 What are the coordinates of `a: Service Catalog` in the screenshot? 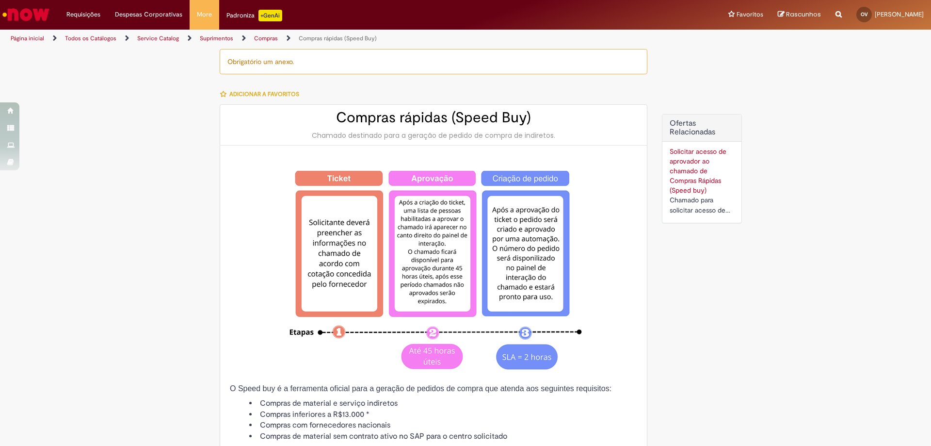 It's located at (158, 38).